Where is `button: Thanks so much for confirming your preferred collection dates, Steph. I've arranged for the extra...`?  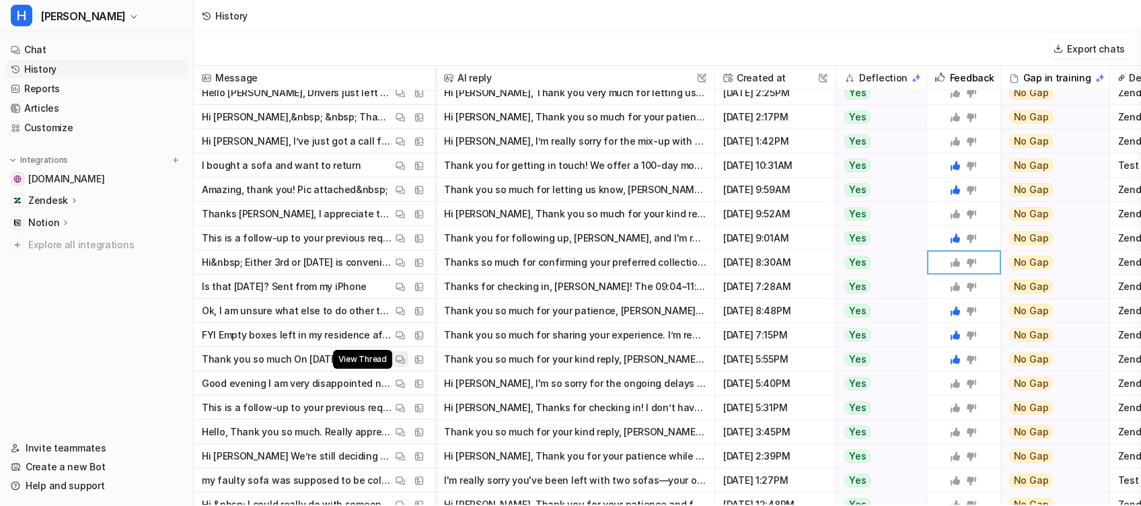
button: Thanks so much for confirming your preferred collection dates, Steph. I've arranged for the extra... is located at coordinates (575, 262).